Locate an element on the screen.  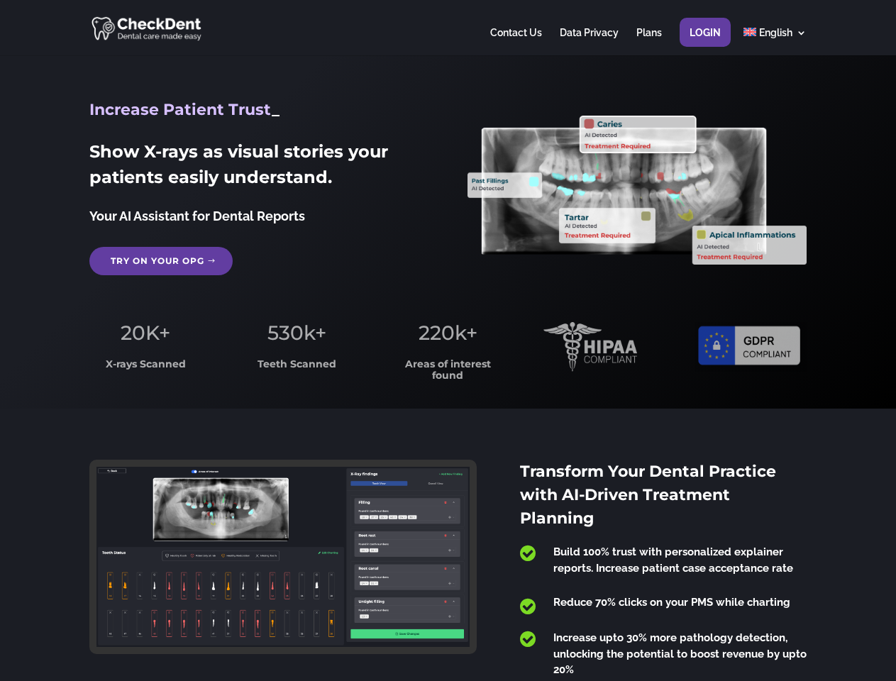
span: 530k+ is located at coordinates (297, 333).